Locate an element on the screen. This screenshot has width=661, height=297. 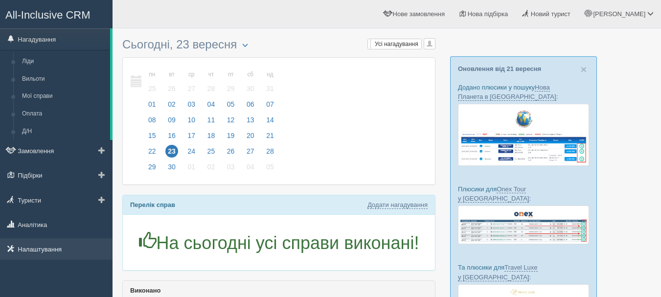
span: Нове замовлення is located at coordinates (419, 14).